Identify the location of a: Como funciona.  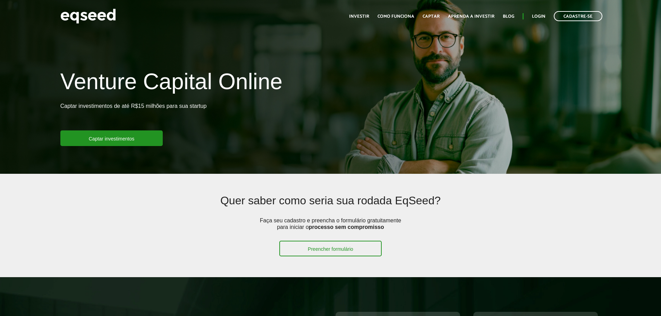
(396, 16).